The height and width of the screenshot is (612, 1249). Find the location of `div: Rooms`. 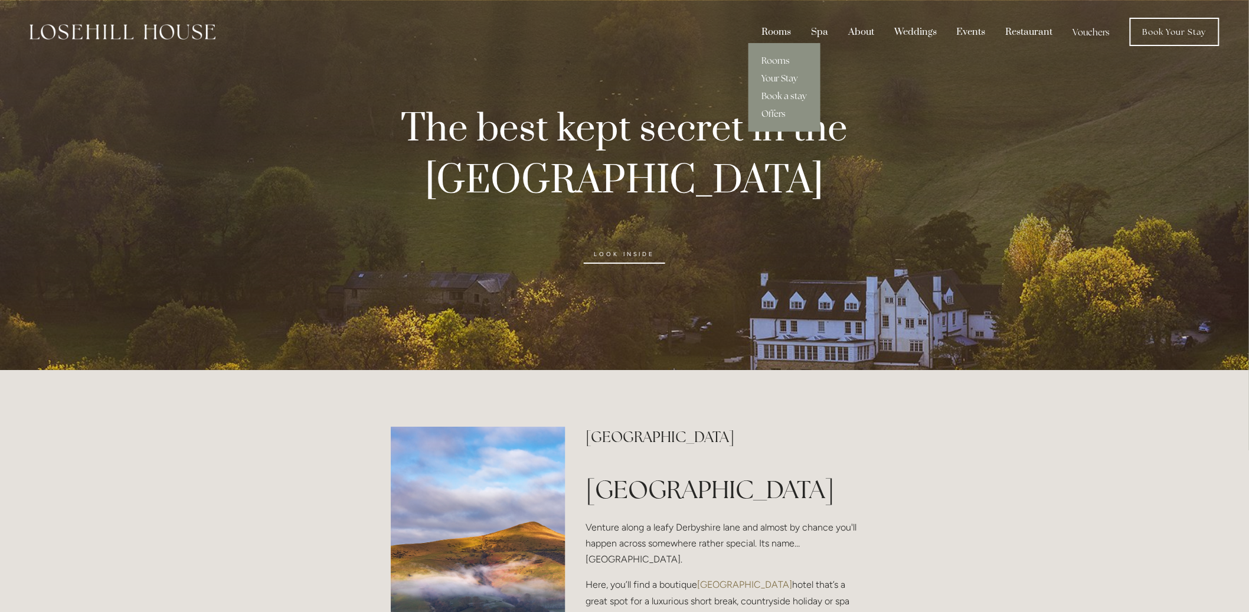

div: Rooms is located at coordinates (776, 32).